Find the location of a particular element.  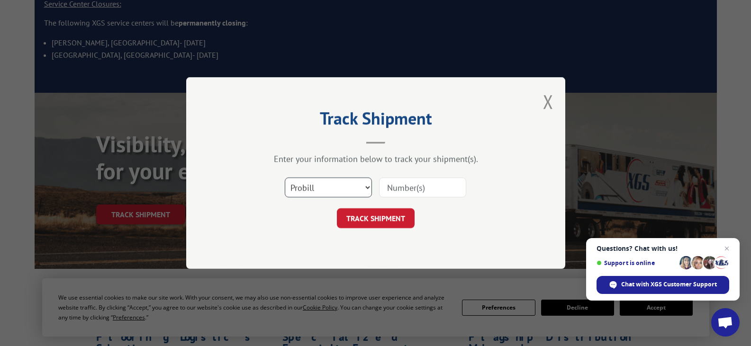

h2: Track Shipment is located at coordinates (376, 121).